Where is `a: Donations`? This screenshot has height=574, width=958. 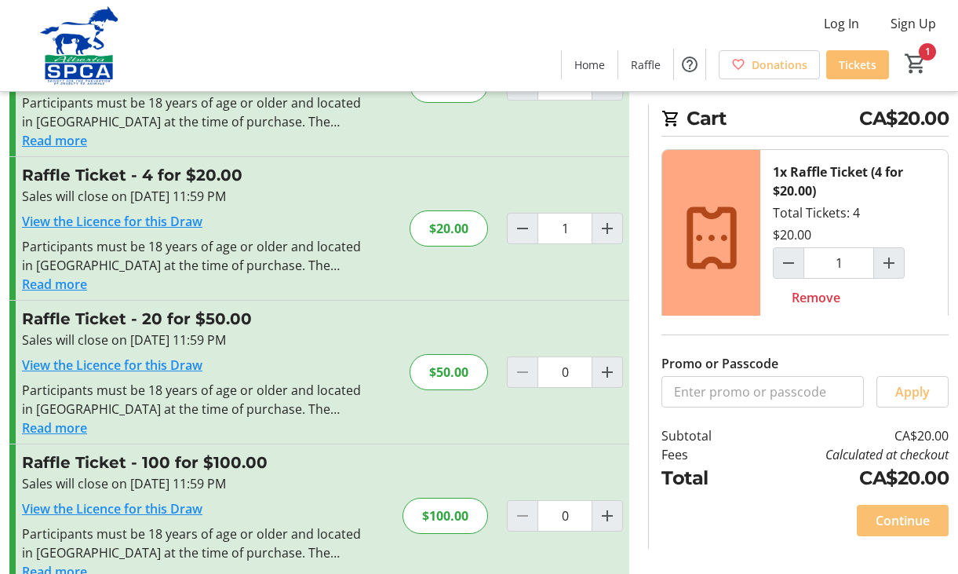 a: Donations is located at coordinates (769, 64).